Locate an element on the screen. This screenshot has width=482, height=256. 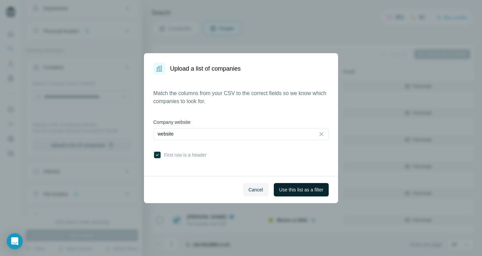
button: Cancel is located at coordinates (256, 190).